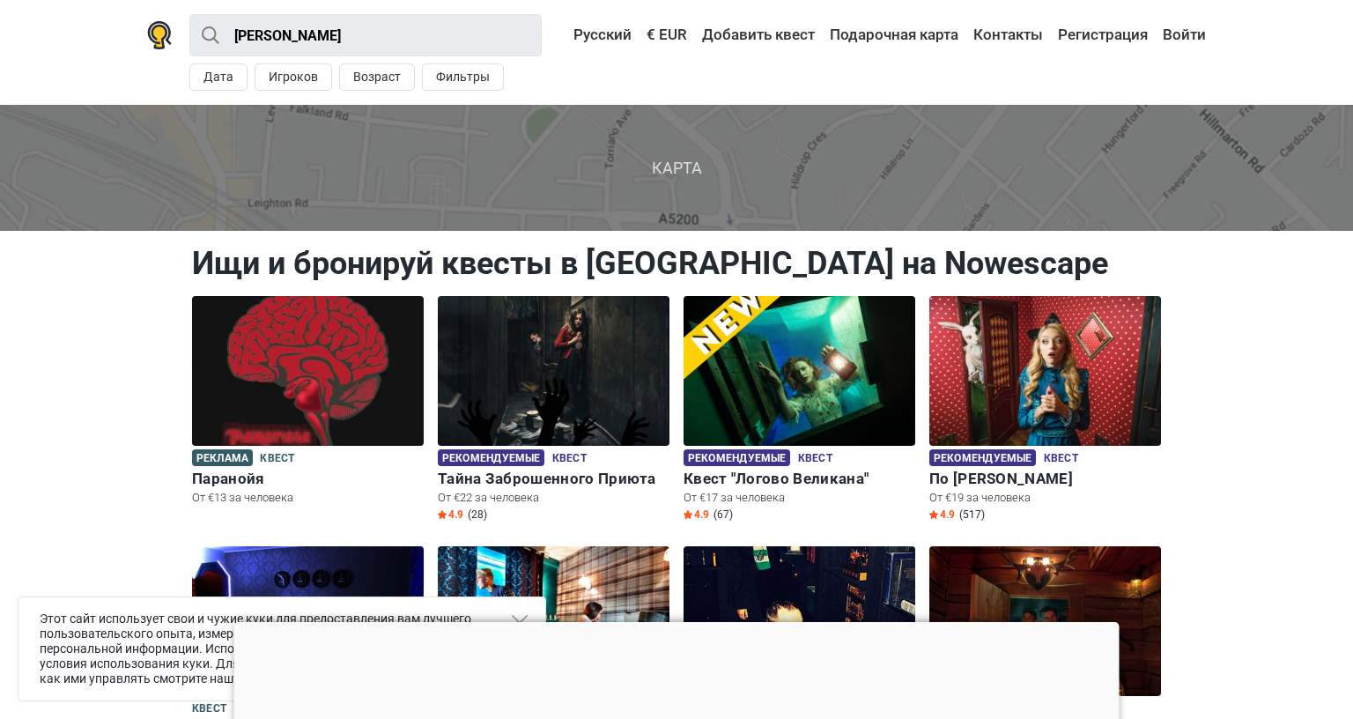 The height and width of the screenshot is (719, 1353). What do you see at coordinates (1044, 621) in the screenshot?
I see `img: Шамбала` at bounding box center [1044, 621].